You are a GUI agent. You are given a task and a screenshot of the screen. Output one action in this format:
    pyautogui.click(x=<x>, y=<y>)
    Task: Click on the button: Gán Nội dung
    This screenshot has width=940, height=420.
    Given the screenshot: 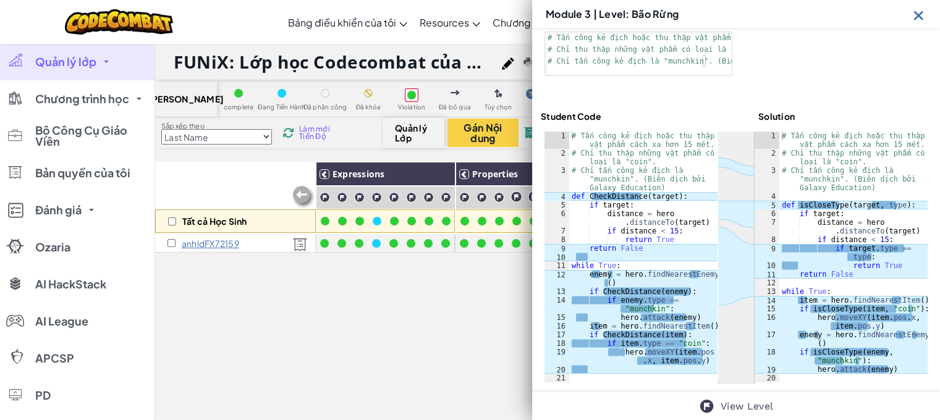 What is the action you would take?
    pyautogui.click(x=483, y=133)
    